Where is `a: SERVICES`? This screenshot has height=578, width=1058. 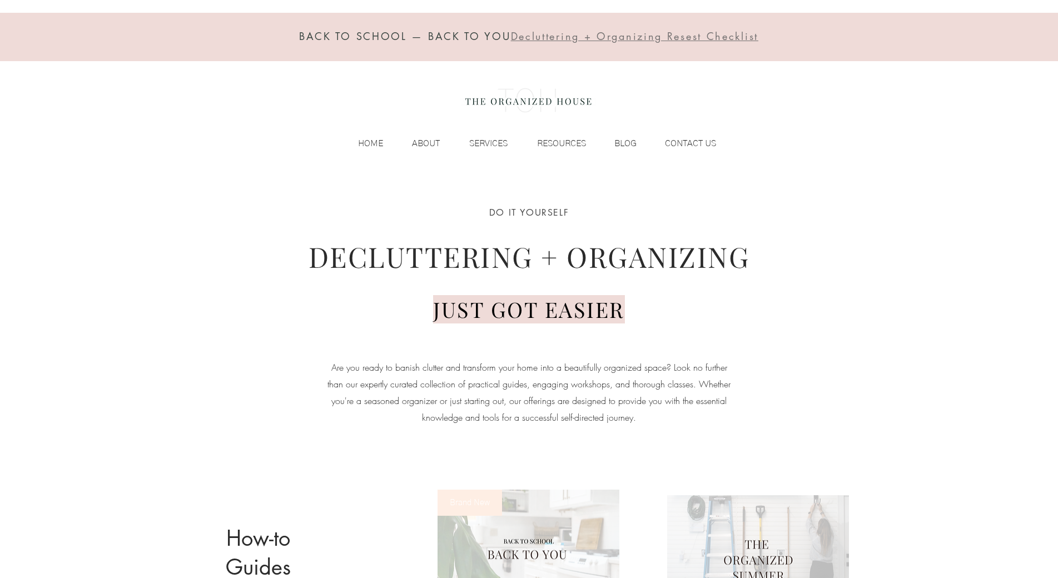 a: SERVICES is located at coordinates (479, 143).